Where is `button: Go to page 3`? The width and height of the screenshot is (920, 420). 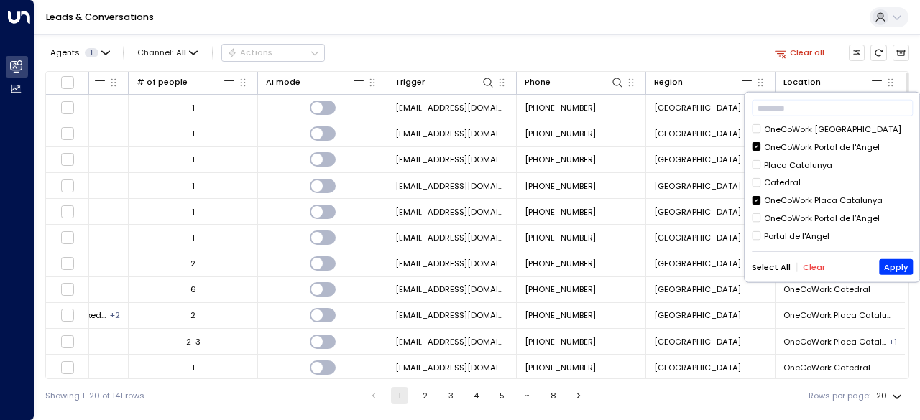
button: Go to page 3 is located at coordinates (451, 396).